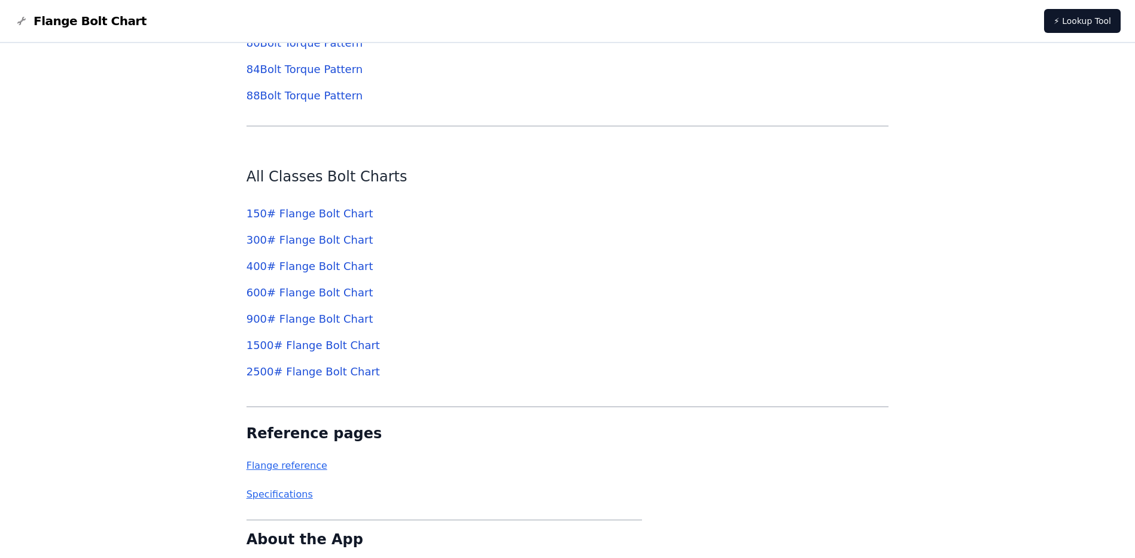 This screenshot has height=558, width=1135. What do you see at coordinates (313, 345) in the screenshot?
I see `a: 1500# Flange Bolt Chart` at bounding box center [313, 345].